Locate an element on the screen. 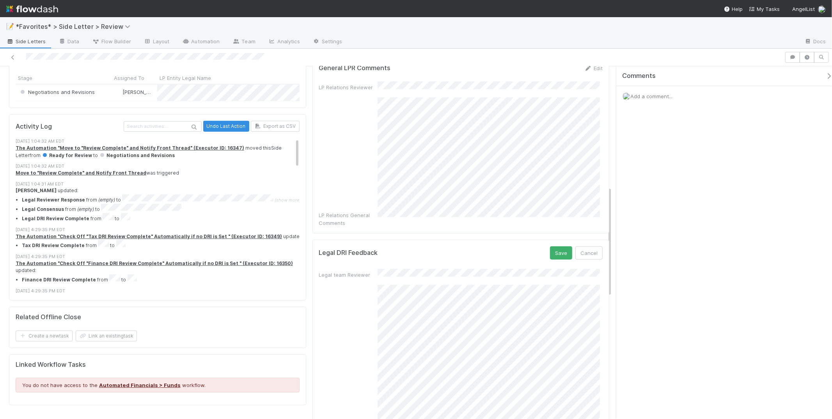 This screenshot has width=832, height=419. a: Settings is located at coordinates (327, 42).